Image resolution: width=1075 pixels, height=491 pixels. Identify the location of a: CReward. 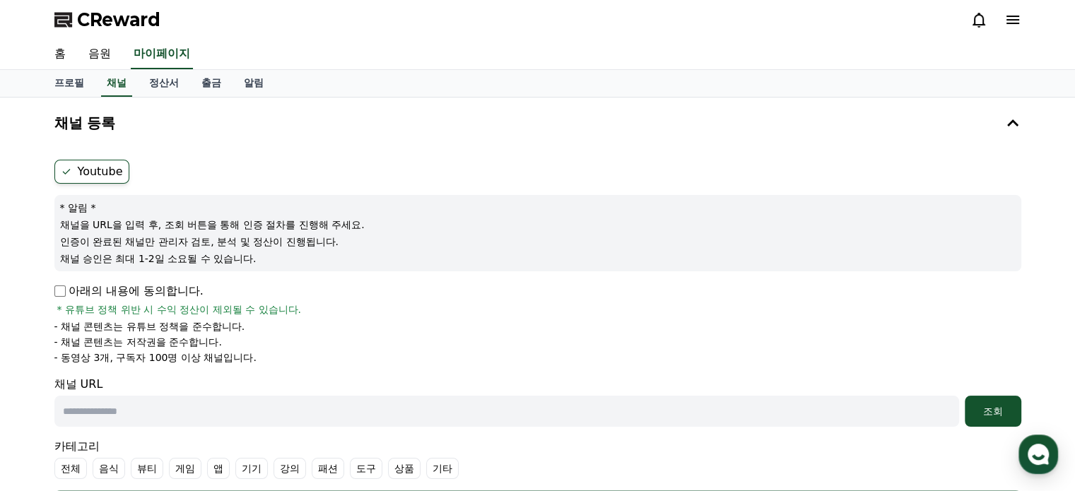
(107, 20).